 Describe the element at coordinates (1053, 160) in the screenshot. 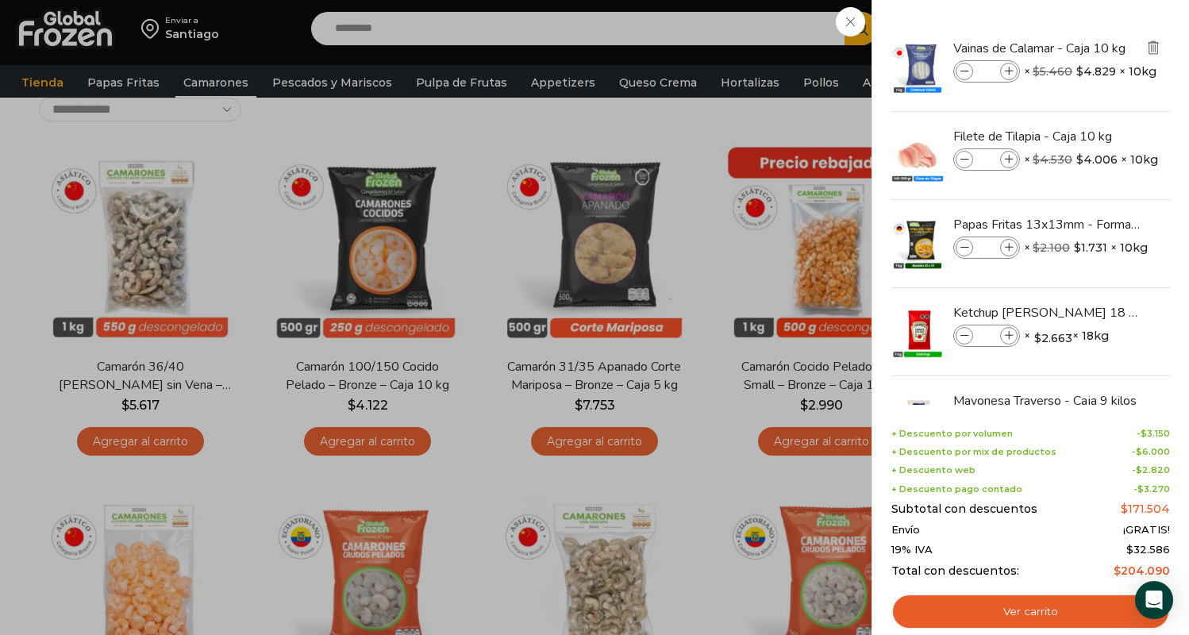

I see `bdi: 4.530` at that location.